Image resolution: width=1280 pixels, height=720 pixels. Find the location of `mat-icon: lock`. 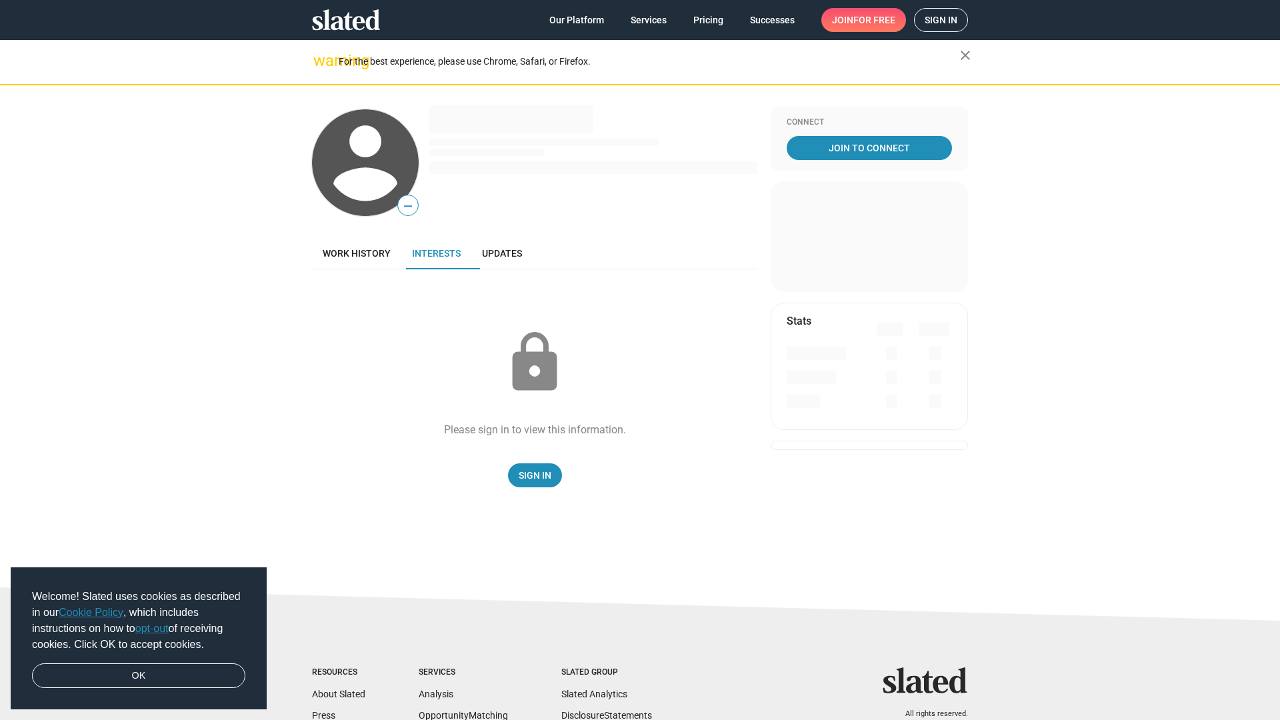

mat-icon: lock is located at coordinates (535, 363).